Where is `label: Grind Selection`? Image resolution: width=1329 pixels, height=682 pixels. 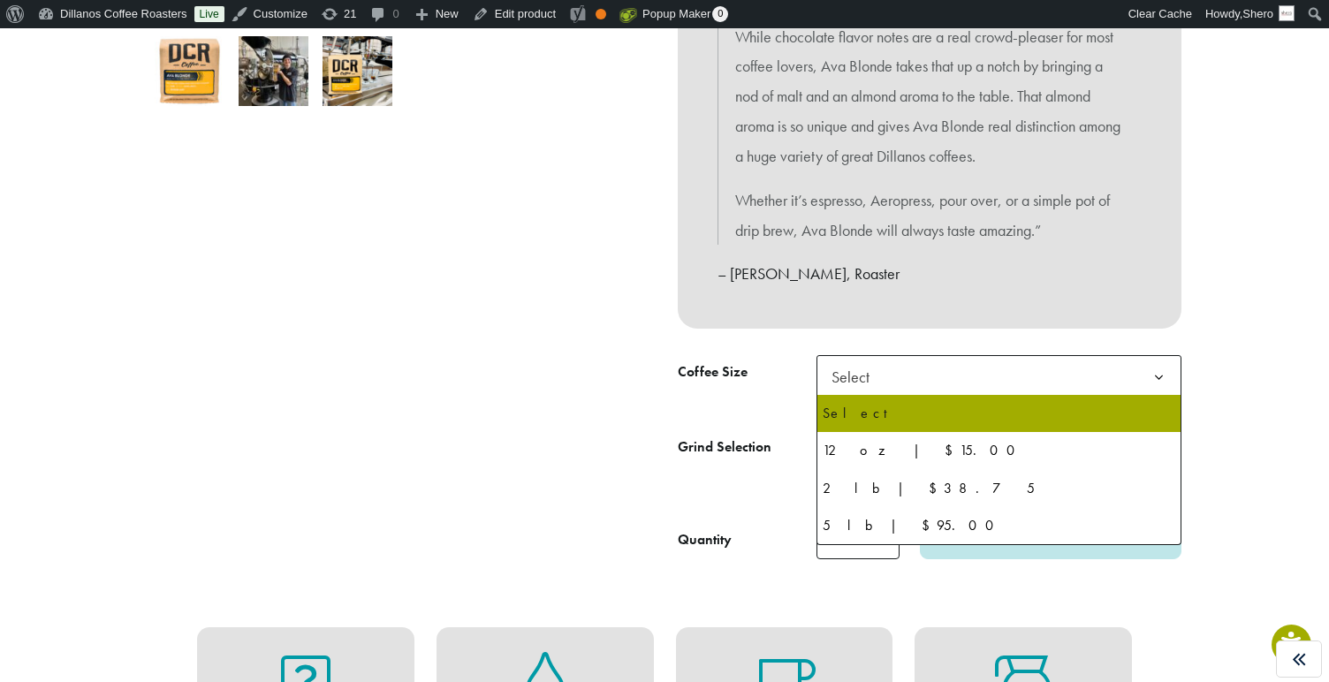
label: Grind Selection is located at coordinates (746, 447).